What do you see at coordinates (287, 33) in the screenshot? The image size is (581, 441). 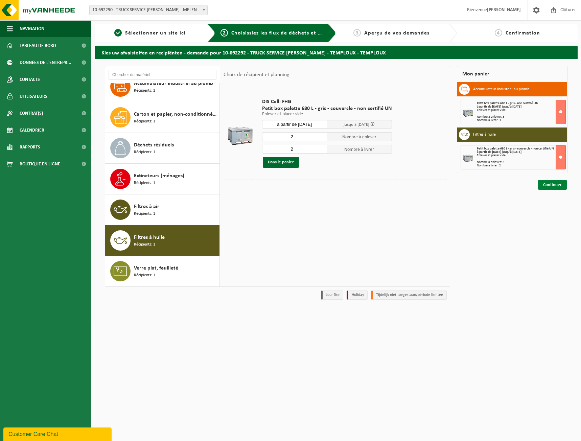 I see `span: Choisissiez les flux de déchets et récipients` at bounding box center [287, 33].